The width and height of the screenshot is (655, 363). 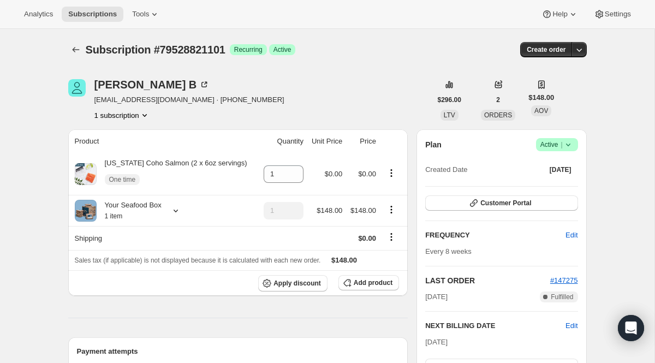 I want to click on h2: LAST ORDER, so click(x=487, y=281).